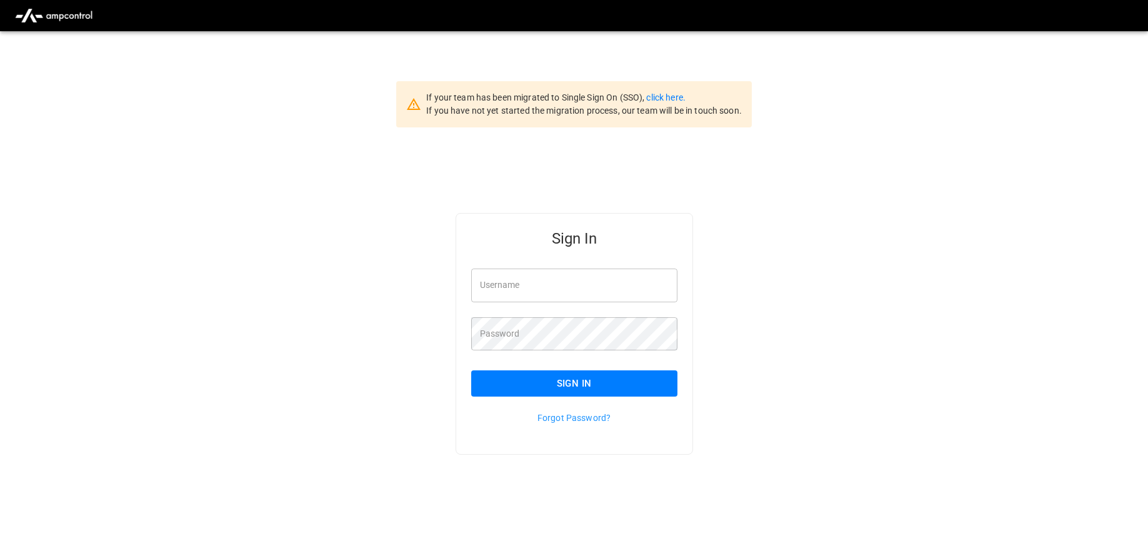 The image size is (1148, 549). Describe the element at coordinates (54, 16) in the screenshot. I see `img: ampcontrol.io logo` at that location.